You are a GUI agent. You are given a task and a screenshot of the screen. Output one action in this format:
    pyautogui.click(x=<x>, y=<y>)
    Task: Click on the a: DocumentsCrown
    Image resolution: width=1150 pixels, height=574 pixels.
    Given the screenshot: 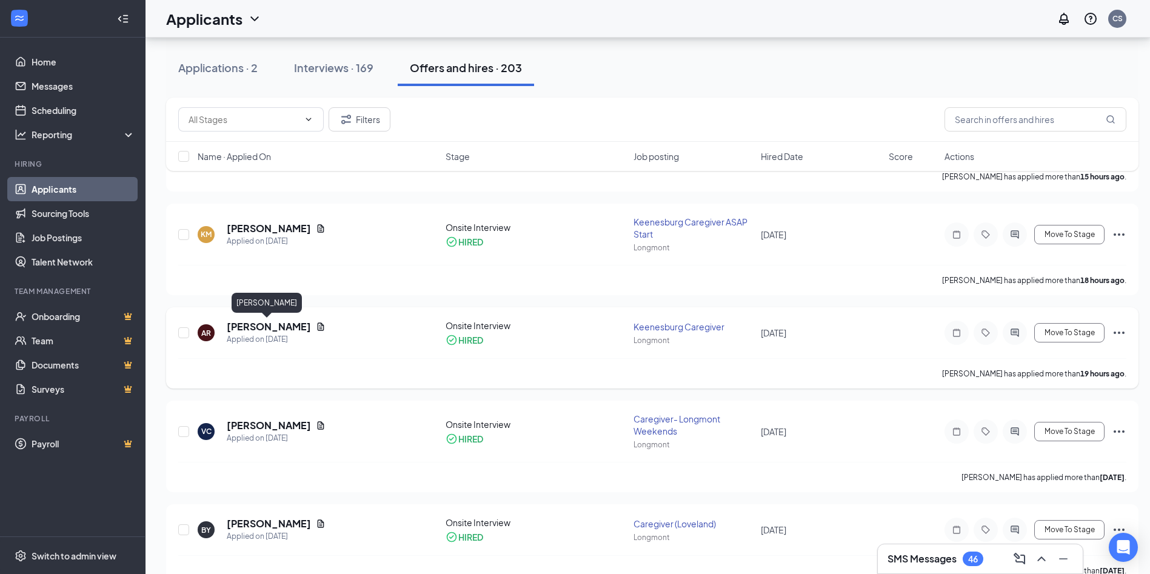 What is the action you would take?
    pyautogui.click(x=83, y=365)
    